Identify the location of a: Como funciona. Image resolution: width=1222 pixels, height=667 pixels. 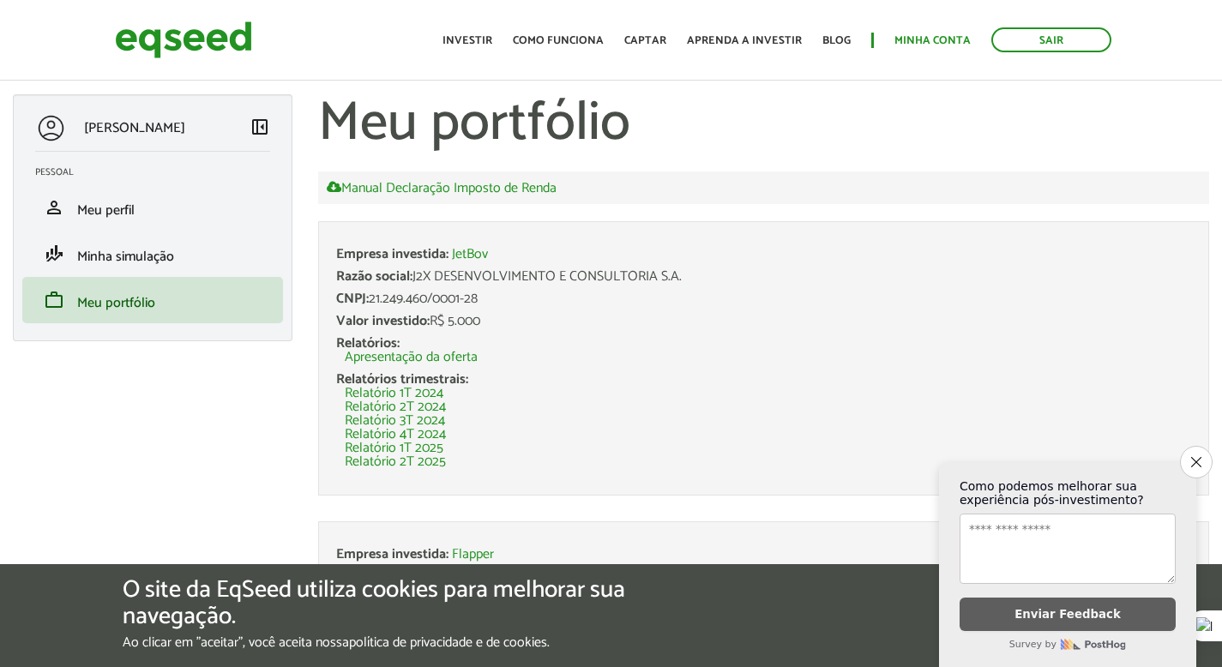
(558, 40).